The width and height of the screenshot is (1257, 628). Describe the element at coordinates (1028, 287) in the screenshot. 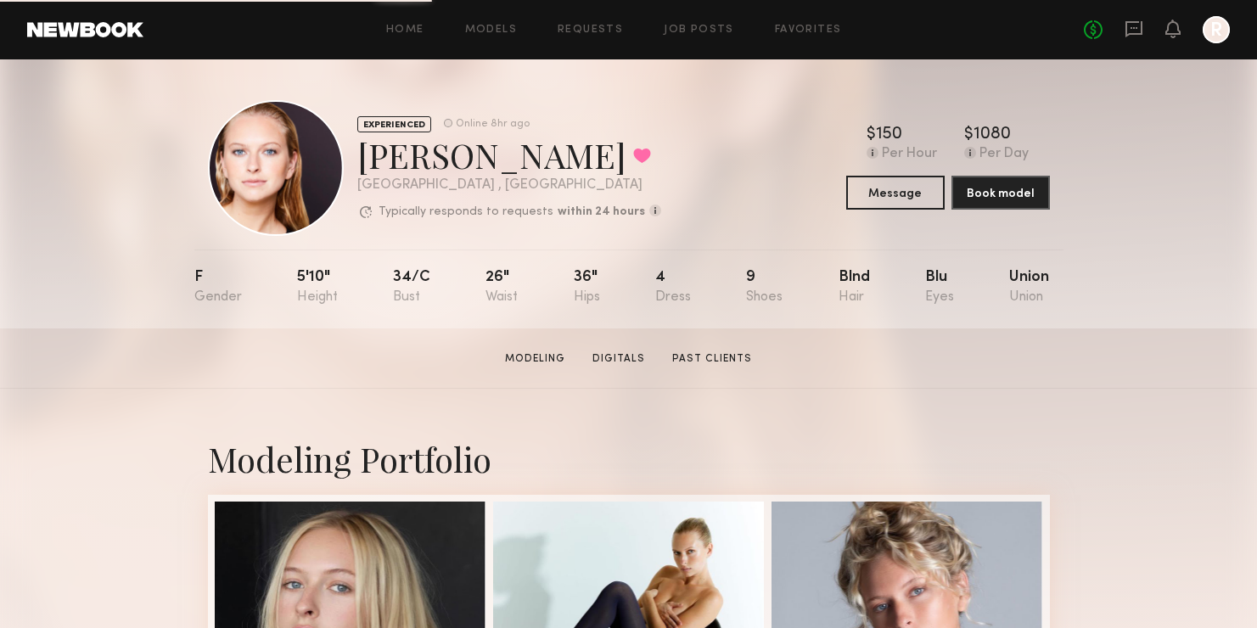

I see `div: Union` at that location.